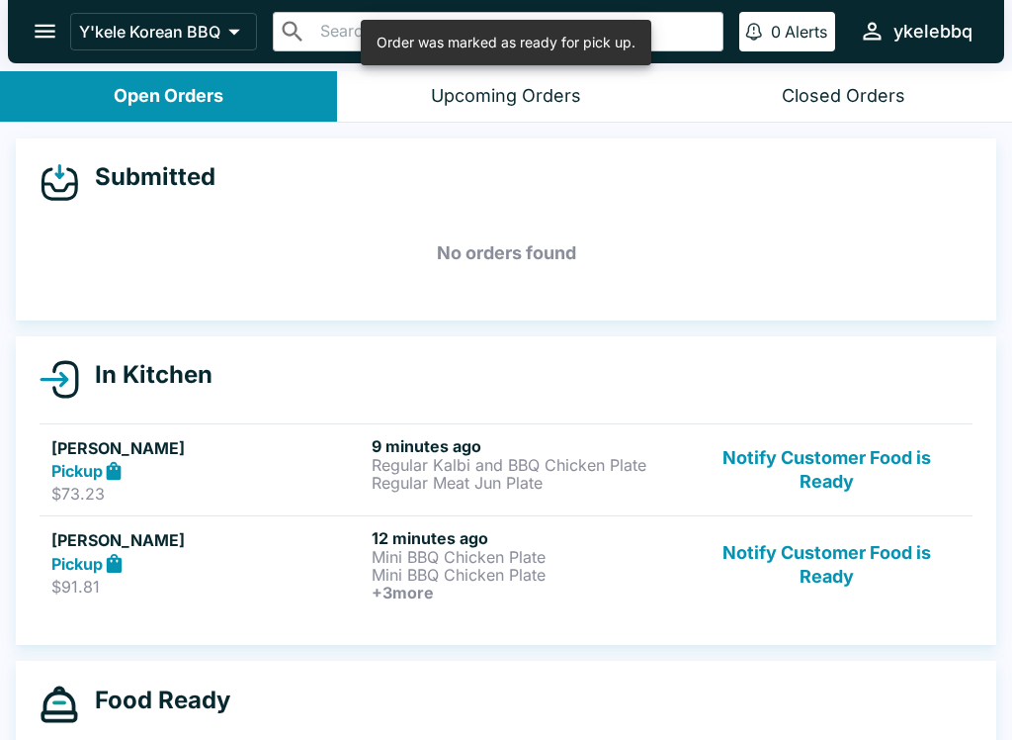 The image size is (1012, 740). Describe the element at coordinates (528, 538) in the screenshot. I see `h6: 12 minutes ago` at that location.